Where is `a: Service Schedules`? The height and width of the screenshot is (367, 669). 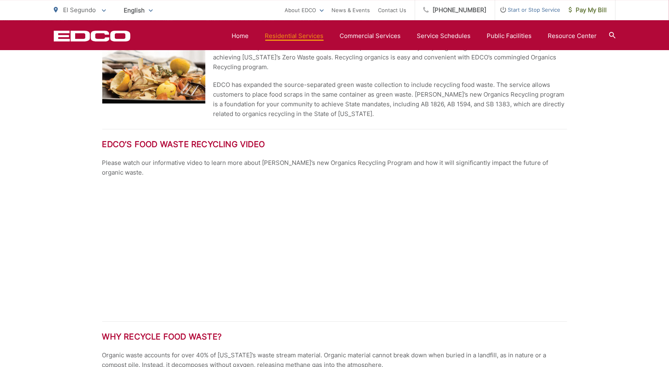
a: Service Schedules is located at coordinates (444, 36).